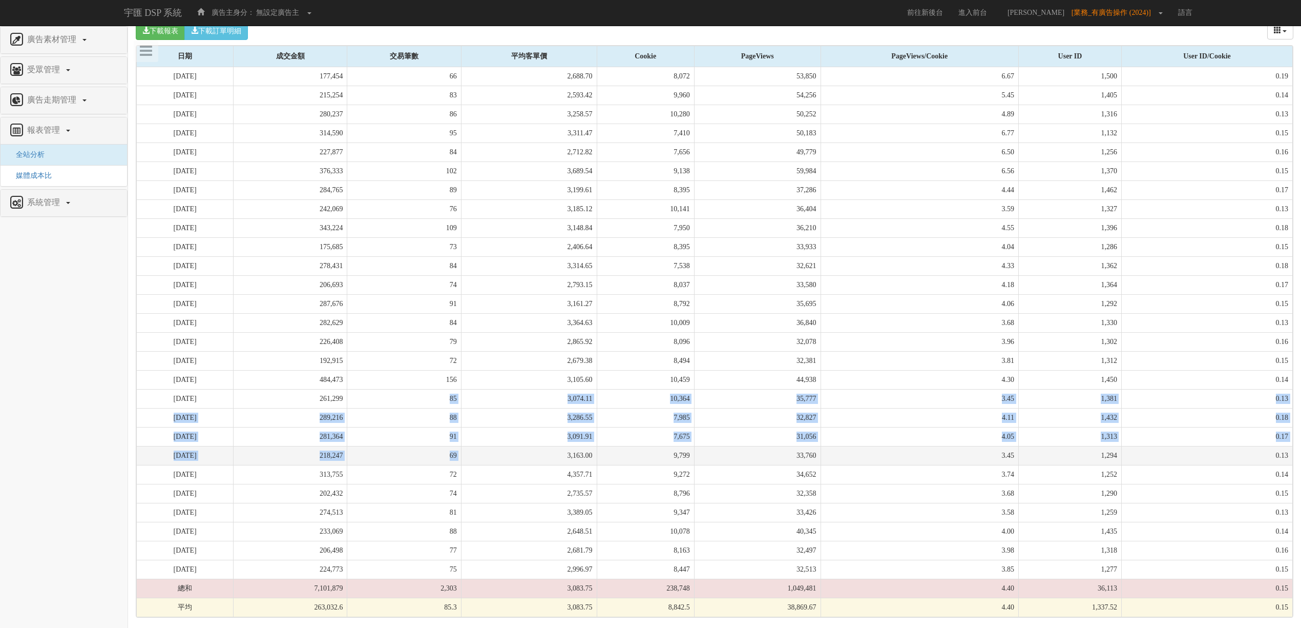  Describe the element at coordinates (529, 303) in the screenshot. I see `td: 3,161.27` at that location.